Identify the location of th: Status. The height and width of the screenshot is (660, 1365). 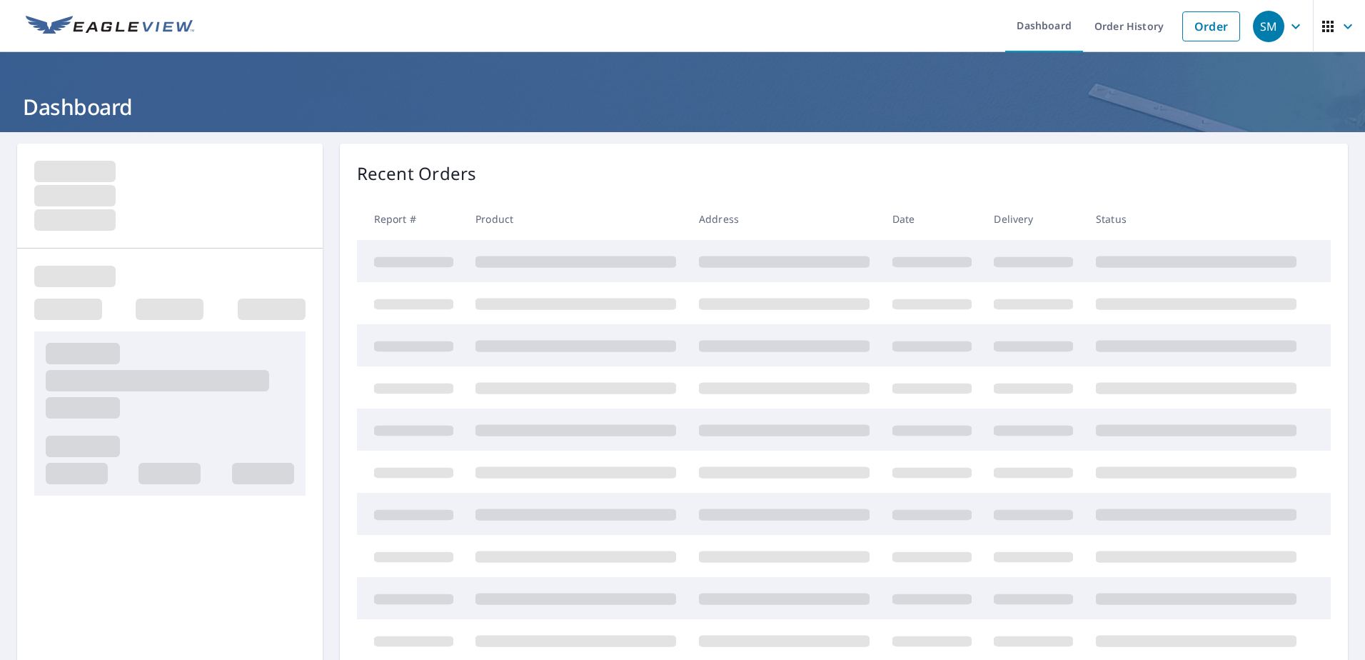
(1196, 218).